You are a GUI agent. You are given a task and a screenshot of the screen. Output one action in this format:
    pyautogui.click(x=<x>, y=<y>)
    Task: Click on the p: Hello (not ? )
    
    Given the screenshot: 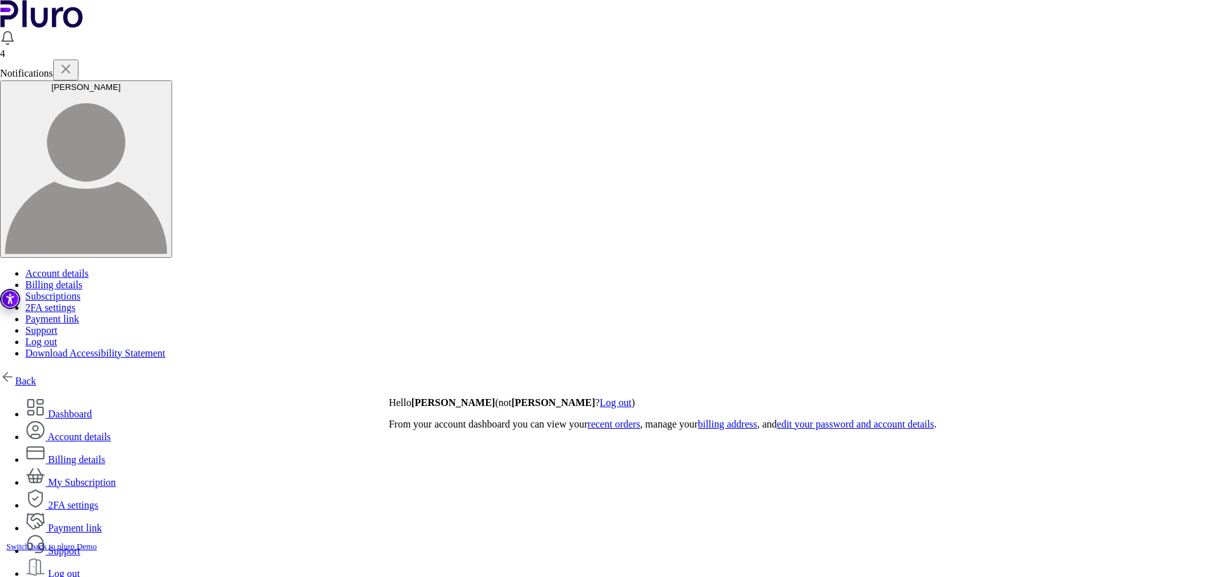 What is the action you would take?
    pyautogui.click(x=802, y=403)
    